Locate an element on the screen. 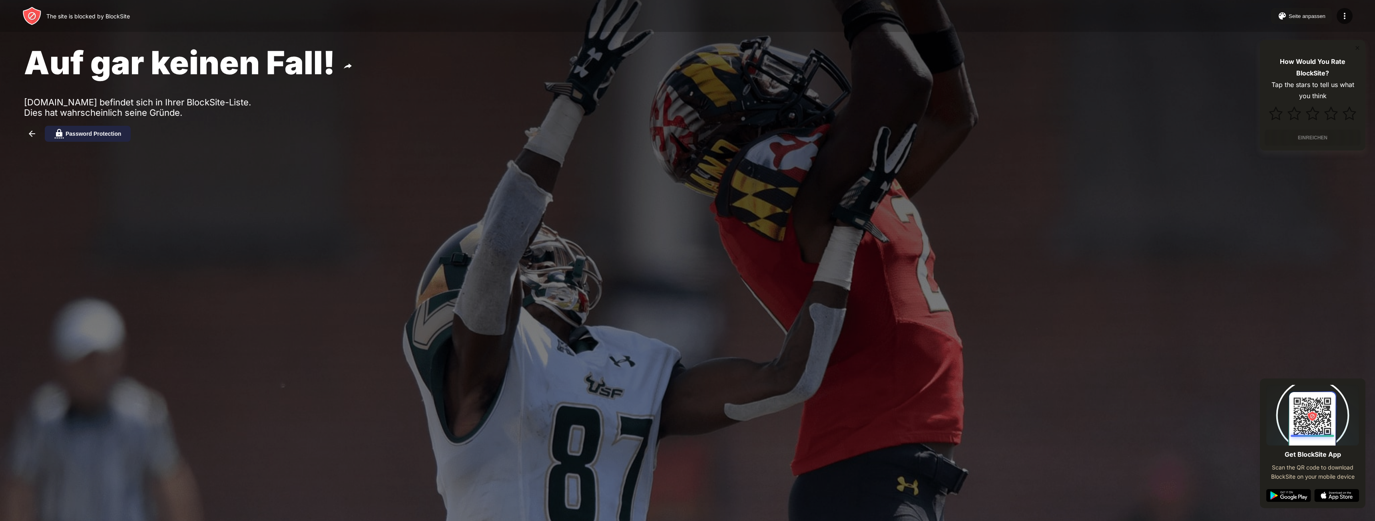  img: qrcode.svg is located at coordinates (1312, 416).